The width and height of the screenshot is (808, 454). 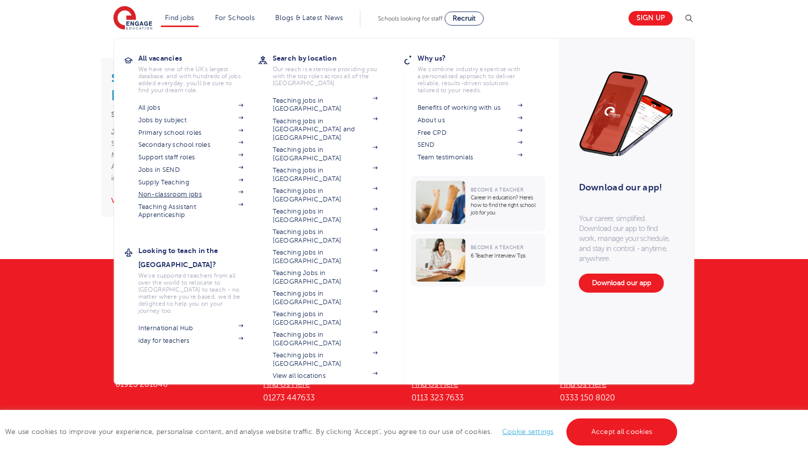 What do you see at coordinates (464, 19) in the screenshot?
I see `a: Recruit` at bounding box center [464, 19].